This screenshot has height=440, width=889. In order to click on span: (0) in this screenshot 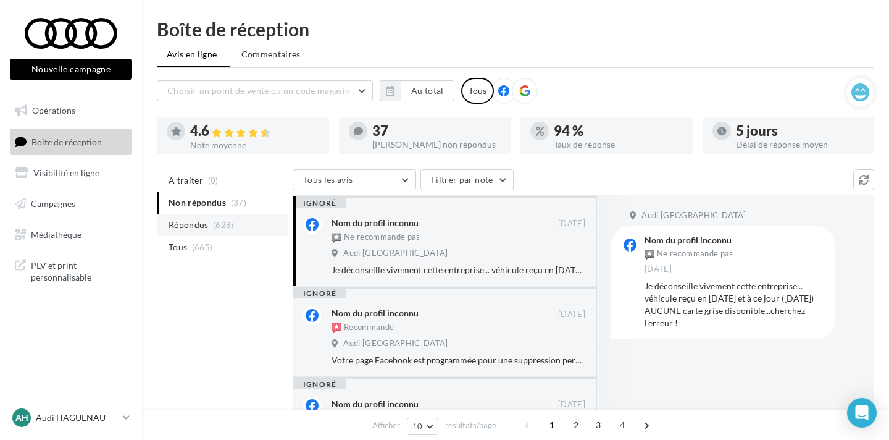, I will do `click(213, 180)`.